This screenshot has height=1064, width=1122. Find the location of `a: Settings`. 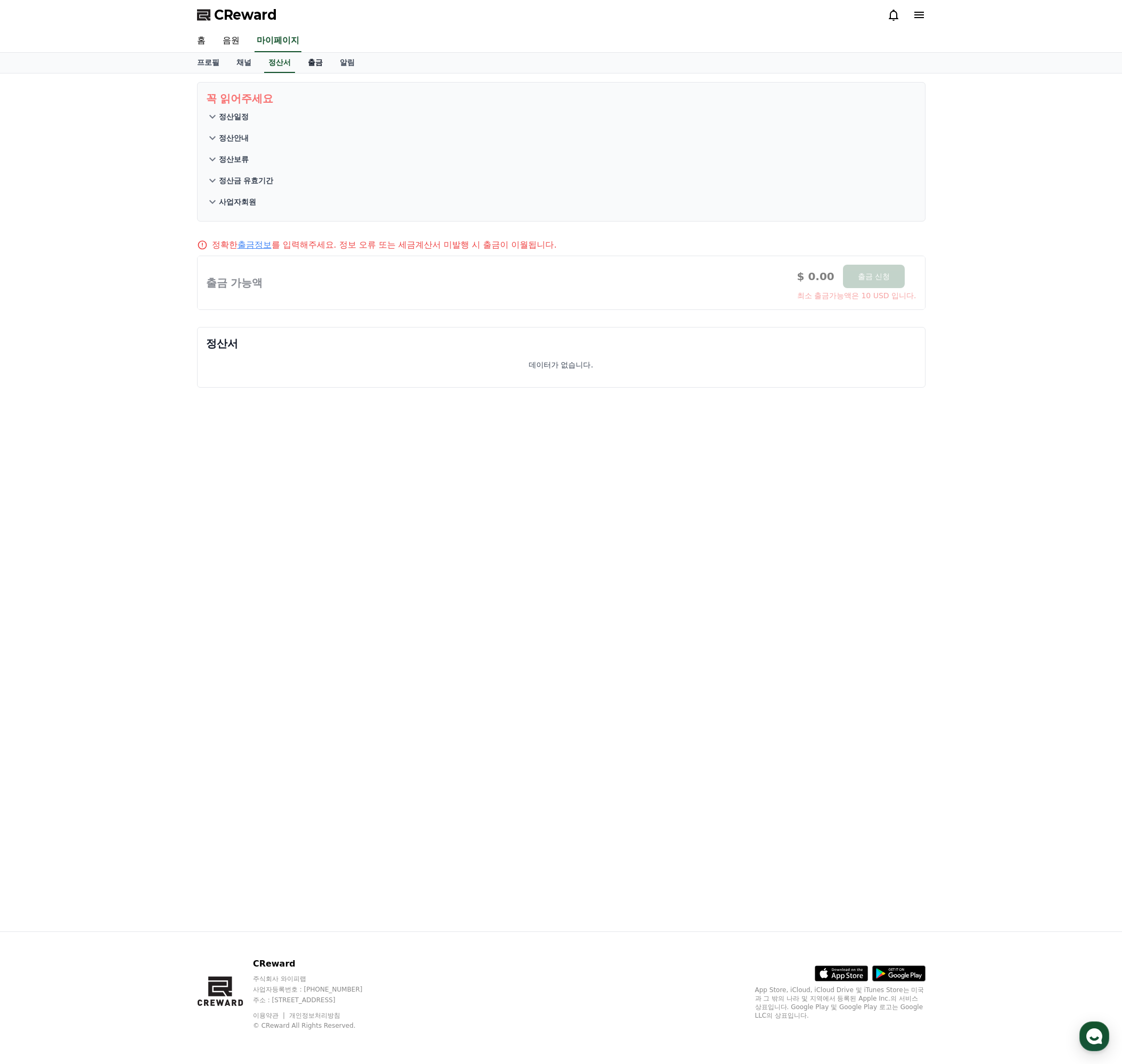

a: Settings is located at coordinates (171, 351).